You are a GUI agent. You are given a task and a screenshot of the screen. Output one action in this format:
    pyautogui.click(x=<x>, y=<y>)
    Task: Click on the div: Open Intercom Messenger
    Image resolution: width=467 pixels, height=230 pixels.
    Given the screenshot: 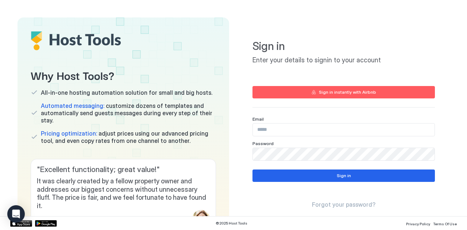 What is the action you would take?
    pyautogui.click(x=16, y=214)
    